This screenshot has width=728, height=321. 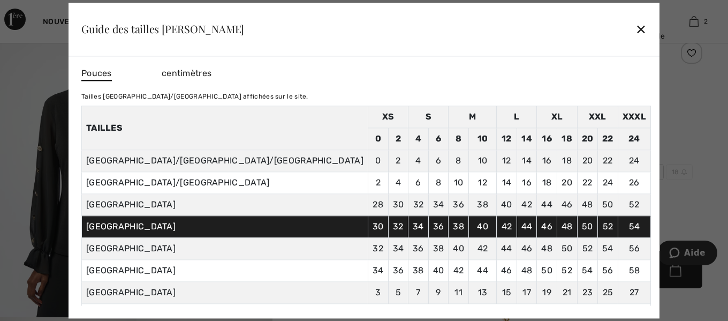 What do you see at coordinates (547, 292) in the screenshot?
I see `font: 19` at bounding box center [547, 292].